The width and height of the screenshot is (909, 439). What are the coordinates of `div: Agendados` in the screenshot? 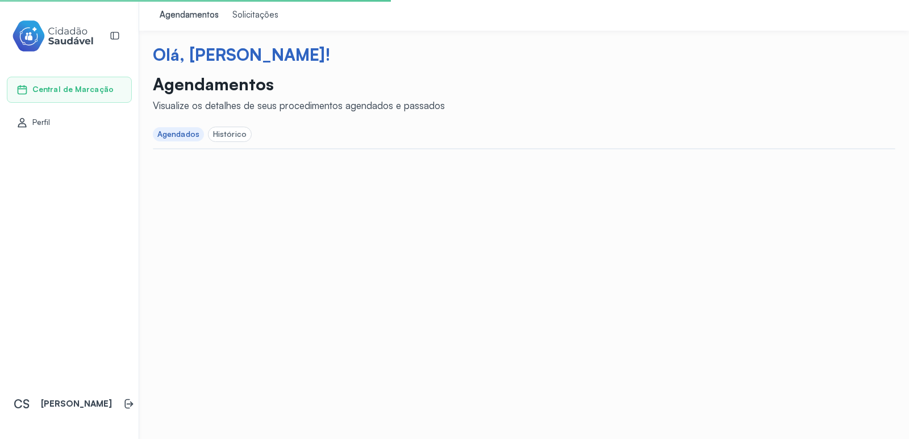 It's located at (178, 134).